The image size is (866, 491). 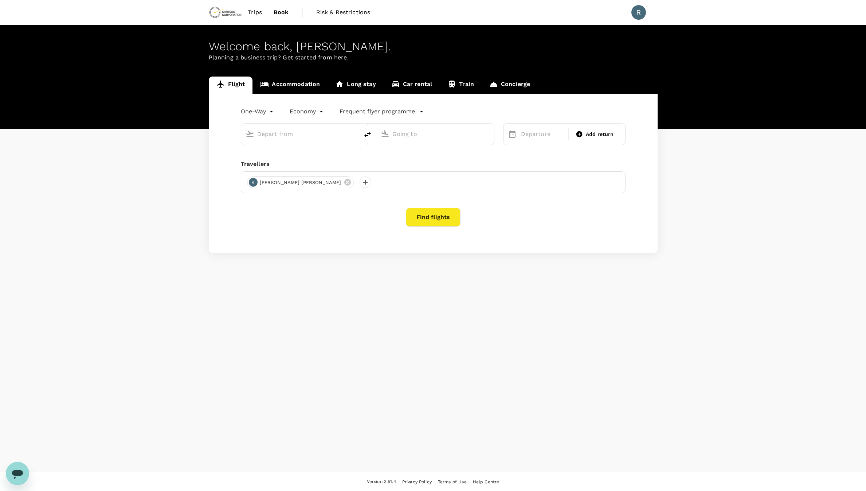 What do you see at coordinates (231, 85) in the screenshot?
I see `a: Flight` at bounding box center [231, 85].